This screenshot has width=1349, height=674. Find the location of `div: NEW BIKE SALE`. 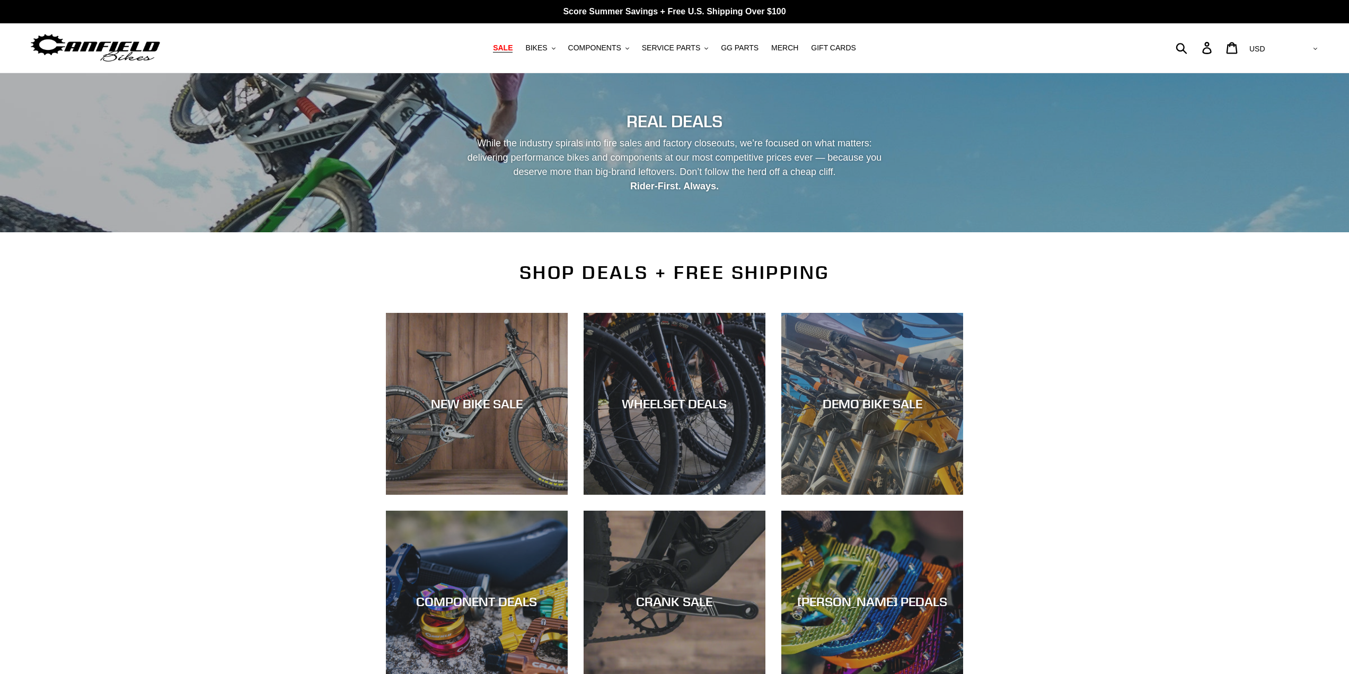

div: NEW BIKE SALE is located at coordinates (477, 403).